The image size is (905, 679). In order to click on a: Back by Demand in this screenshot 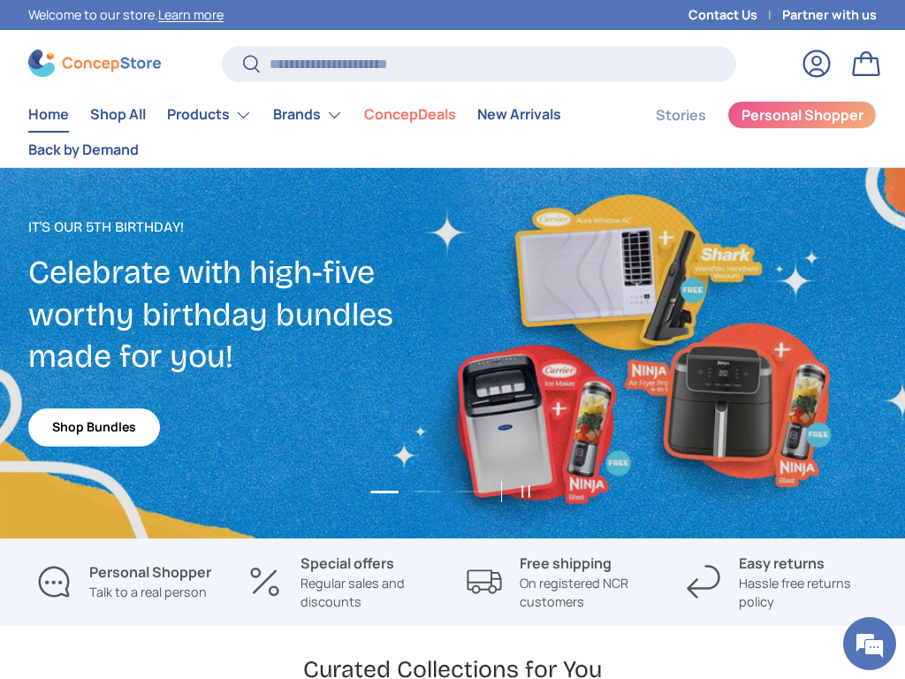, I will do `click(83, 149)`.